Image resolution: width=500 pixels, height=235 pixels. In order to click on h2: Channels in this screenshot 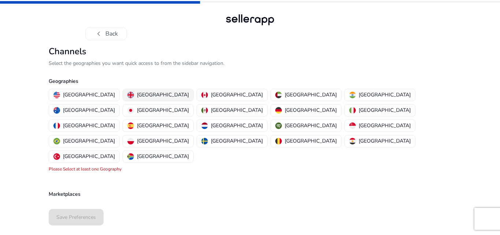, I will do `click(250, 51)`.